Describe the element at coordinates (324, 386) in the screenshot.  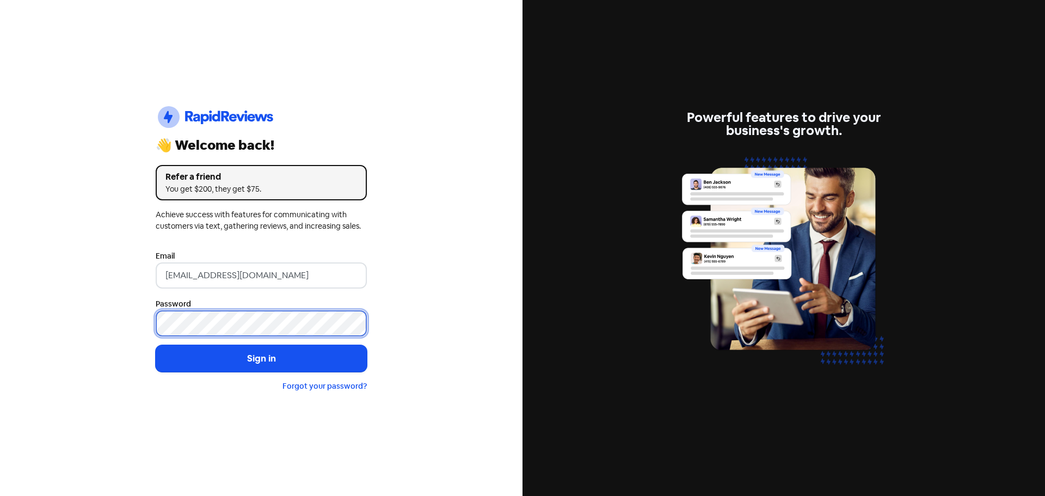
I see `a: Forgot your password?` at that location.